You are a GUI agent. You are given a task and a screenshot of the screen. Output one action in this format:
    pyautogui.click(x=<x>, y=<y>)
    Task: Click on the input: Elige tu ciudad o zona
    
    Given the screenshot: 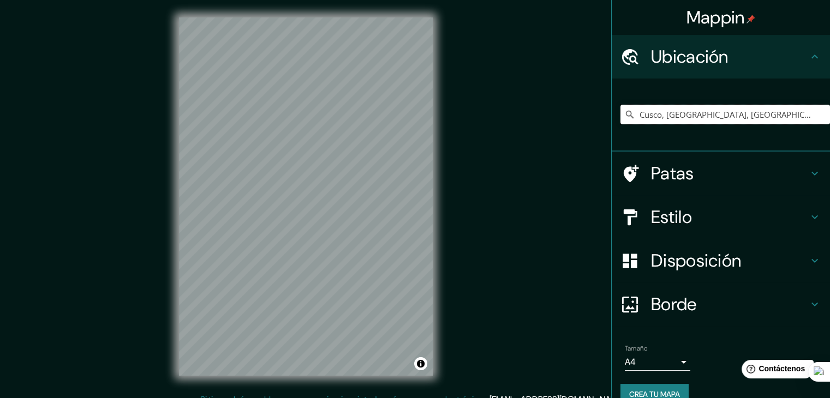 What is the action you would take?
    pyautogui.click(x=725, y=115)
    